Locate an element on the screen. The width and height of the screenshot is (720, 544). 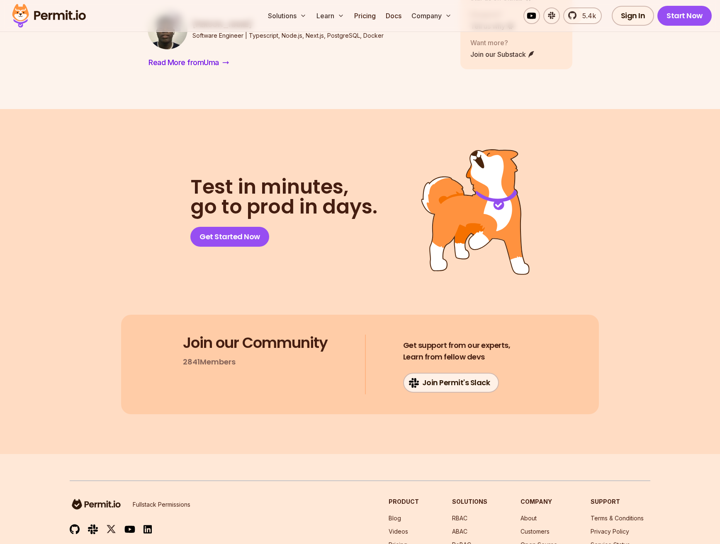
a: Start Now is located at coordinates (685, 16).